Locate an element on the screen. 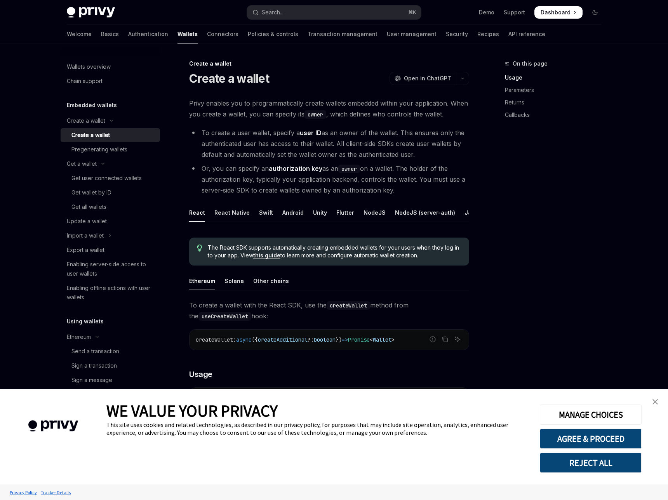 The width and height of the screenshot is (668, 500). span: boolean is located at coordinates (325, 340).